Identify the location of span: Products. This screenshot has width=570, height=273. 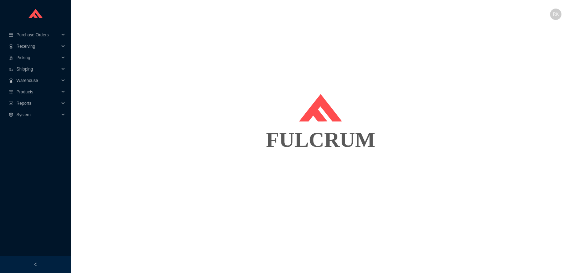
(38, 92).